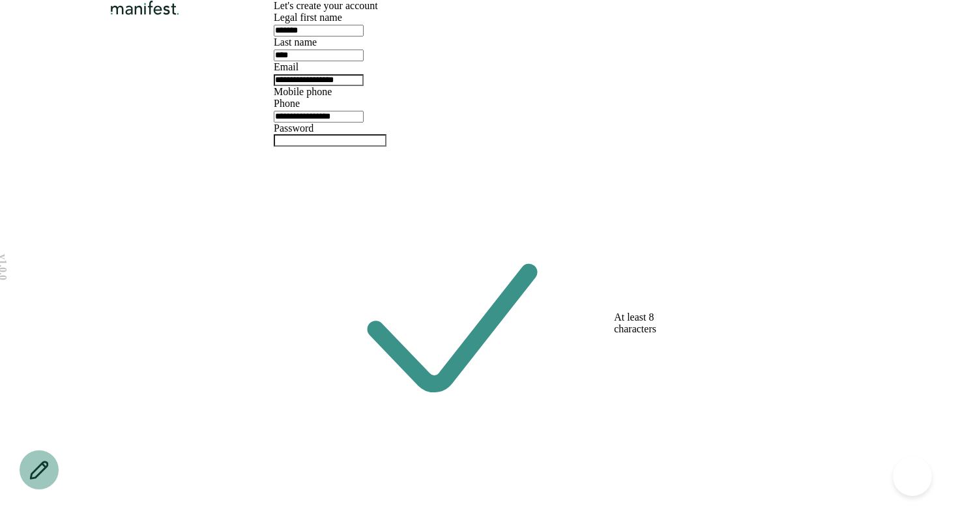 The image size is (958, 522). Describe the element at coordinates (649, 323) in the screenshot. I see `span: At least 8 characters` at that location.